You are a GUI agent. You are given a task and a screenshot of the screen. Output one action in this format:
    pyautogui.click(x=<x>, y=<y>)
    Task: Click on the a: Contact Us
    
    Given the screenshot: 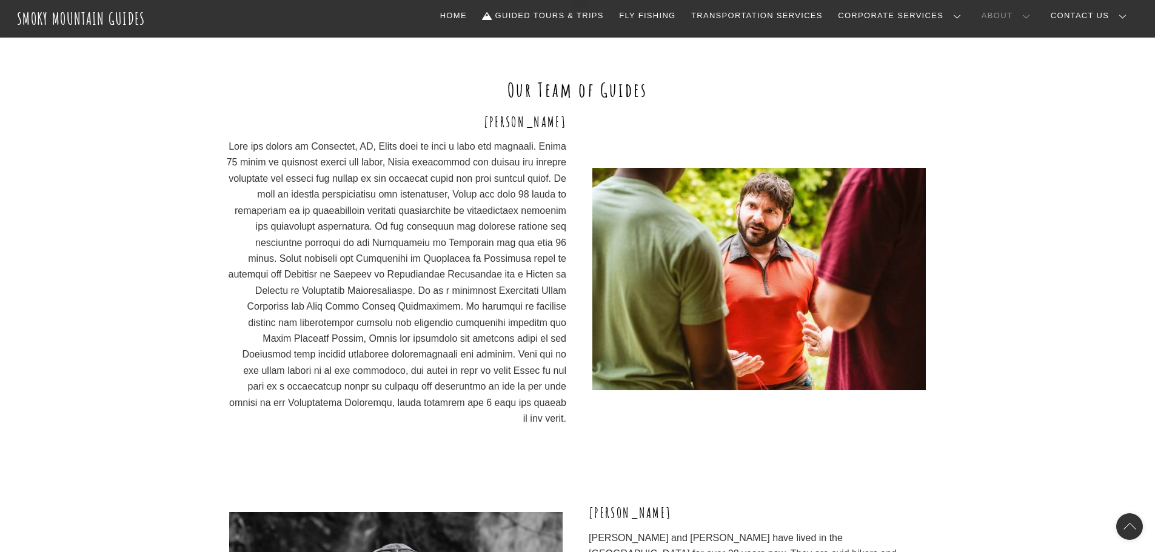 What is the action you would take?
    pyautogui.click(x=1091, y=16)
    